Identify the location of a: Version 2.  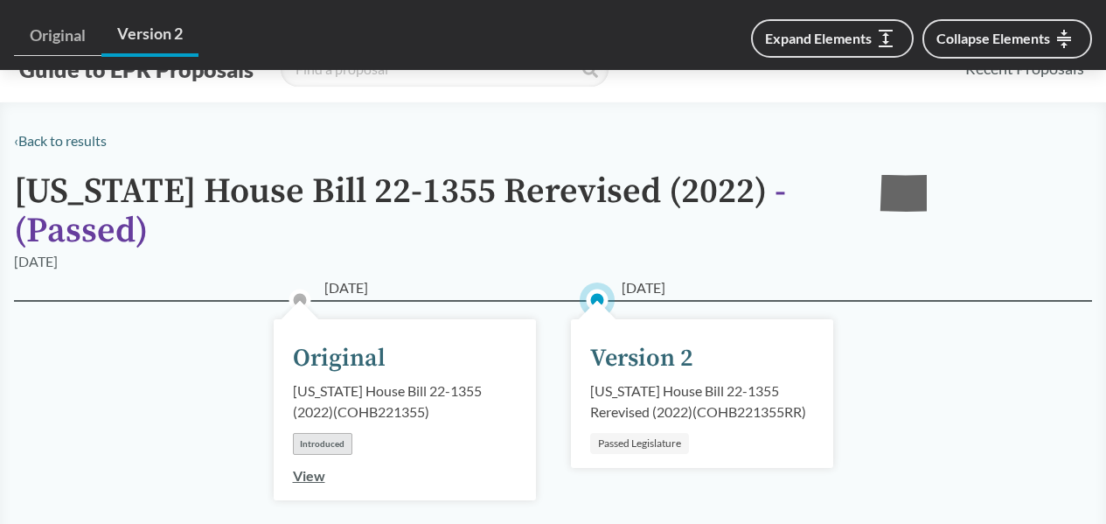
(149, 35).